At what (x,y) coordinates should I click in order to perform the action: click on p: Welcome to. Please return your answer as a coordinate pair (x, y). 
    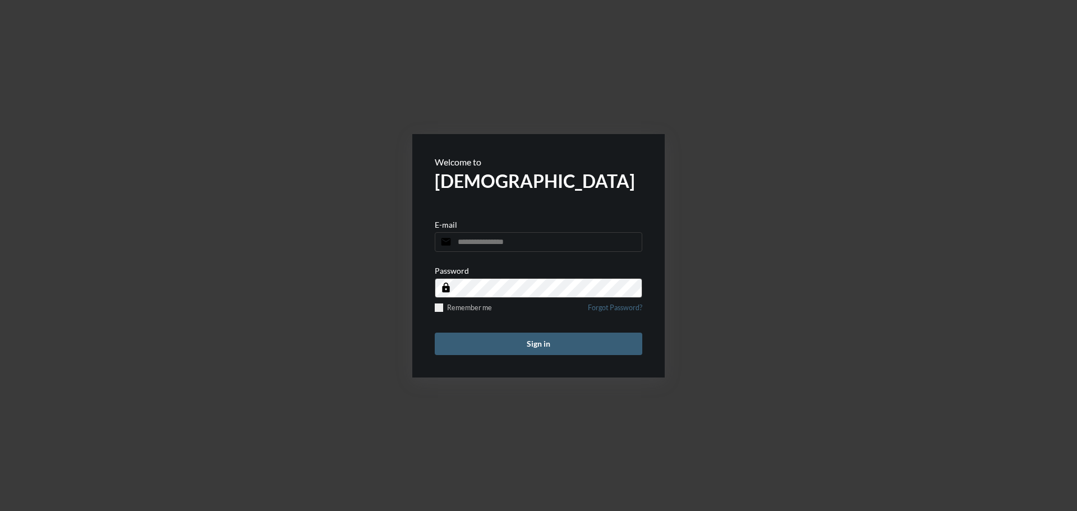
    Looking at the image, I should click on (539, 162).